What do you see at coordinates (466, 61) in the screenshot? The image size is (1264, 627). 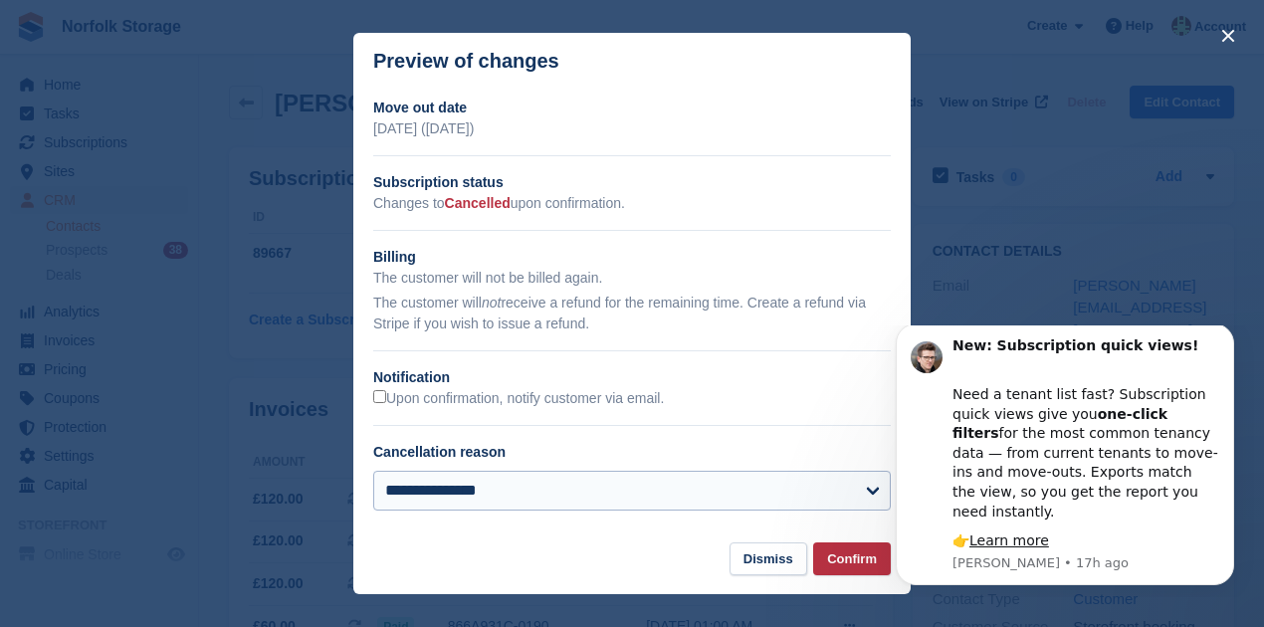 I see `p: Preview of changes` at bounding box center [466, 61].